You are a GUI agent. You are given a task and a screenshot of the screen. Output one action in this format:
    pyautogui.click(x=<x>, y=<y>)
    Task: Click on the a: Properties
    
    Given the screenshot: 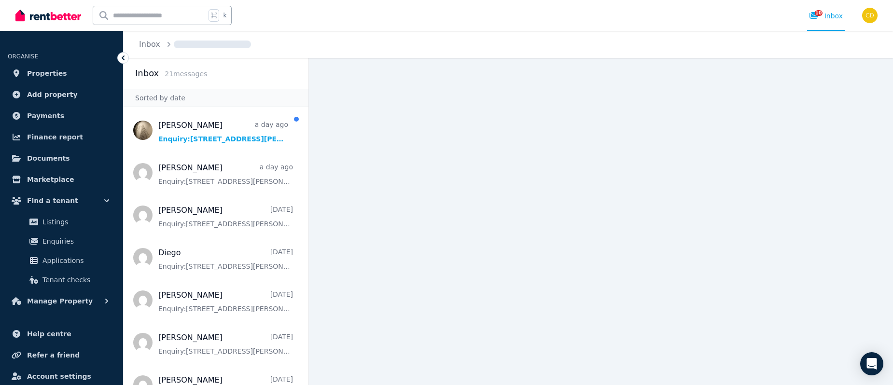 What is the action you would take?
    pyautogui.click(x=61, y=73)
    